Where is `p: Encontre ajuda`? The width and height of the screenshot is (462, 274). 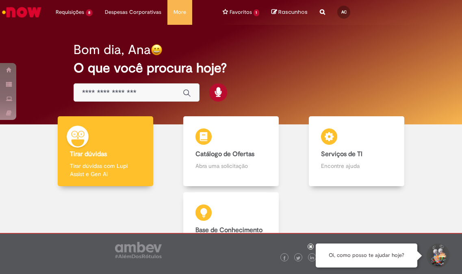
p: Encontre ajuda is located at coordinates (357, 166).